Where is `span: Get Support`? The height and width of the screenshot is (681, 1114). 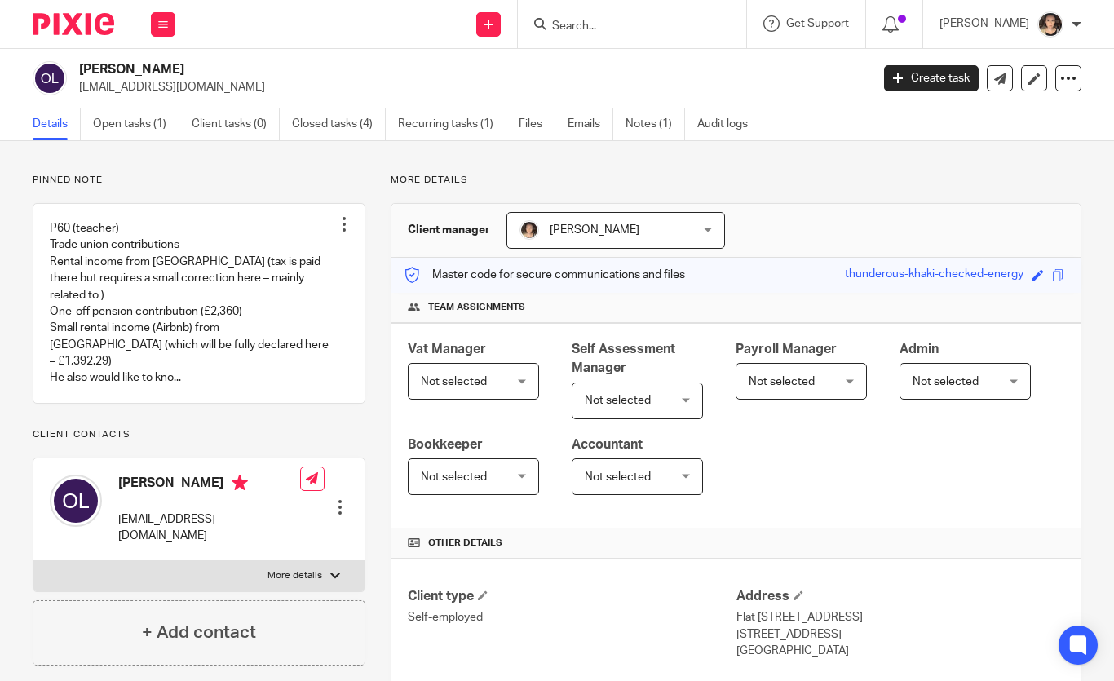
span: Get Support is located at coordinates (817, 24).